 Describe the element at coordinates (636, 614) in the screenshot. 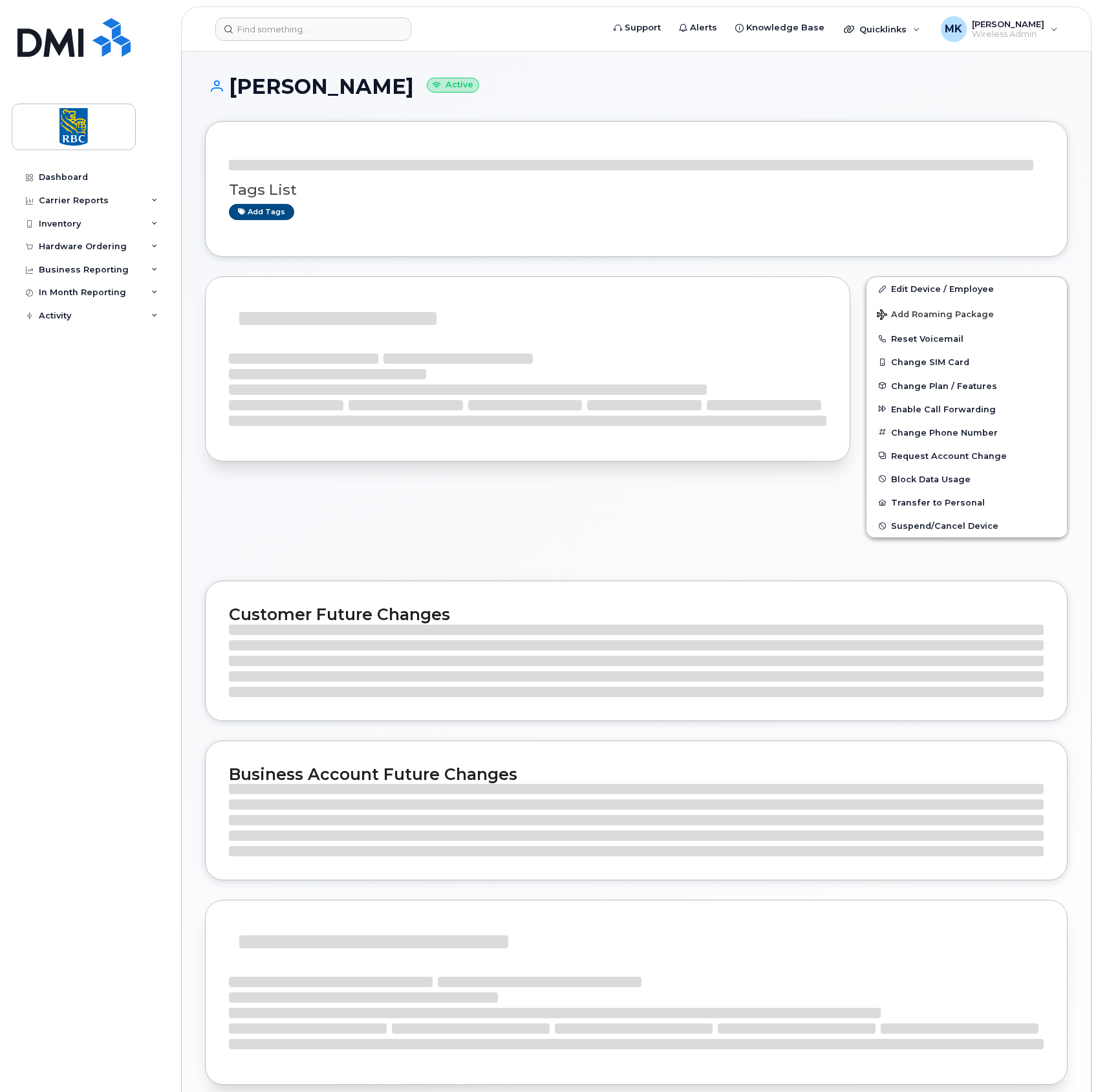

I see `h2: Customer Future Changes` at that location.